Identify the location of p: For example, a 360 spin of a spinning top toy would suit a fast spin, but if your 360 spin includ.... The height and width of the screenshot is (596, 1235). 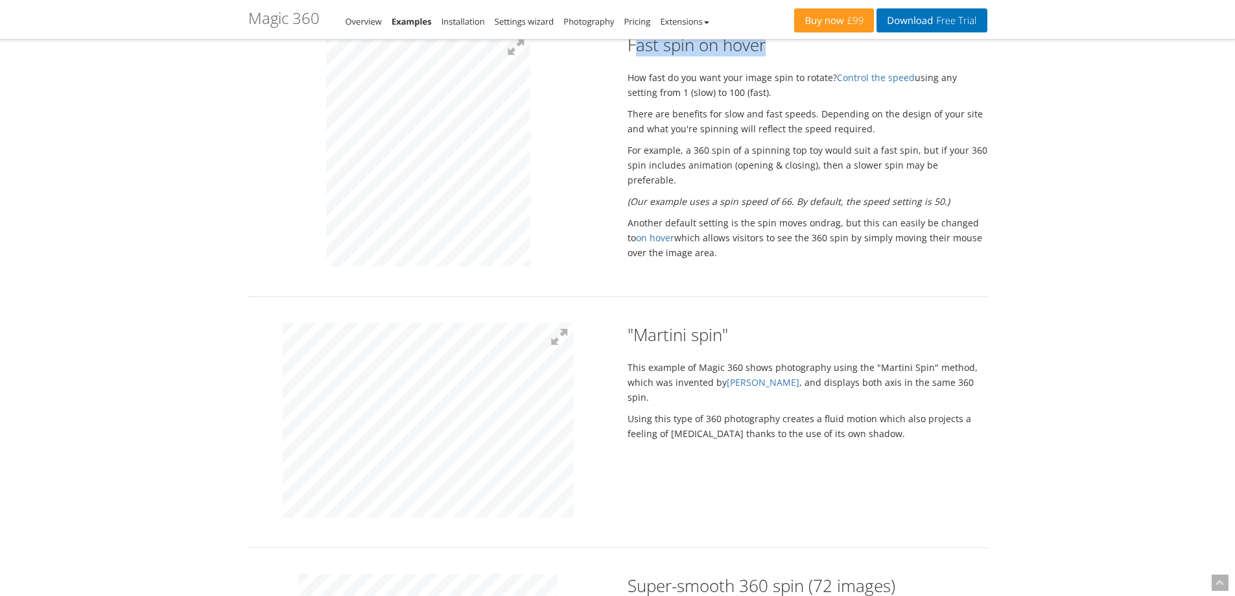
(807, 165).